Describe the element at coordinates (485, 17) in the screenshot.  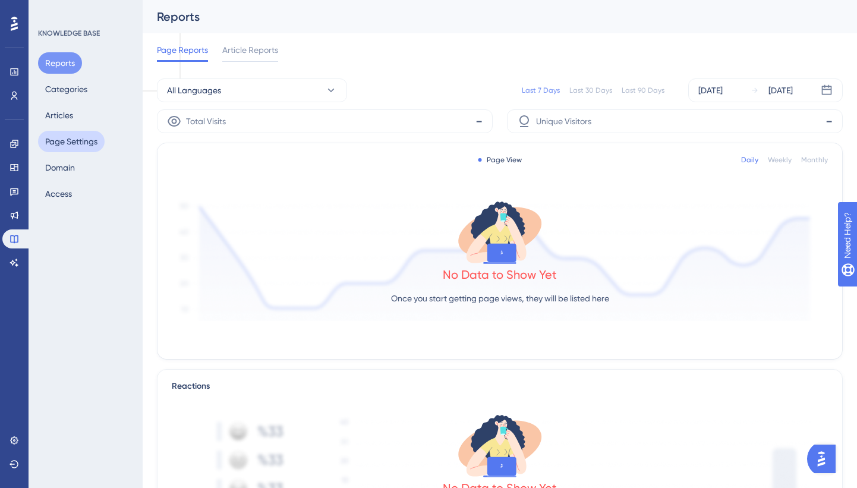
I see `div: Reports` at that location.